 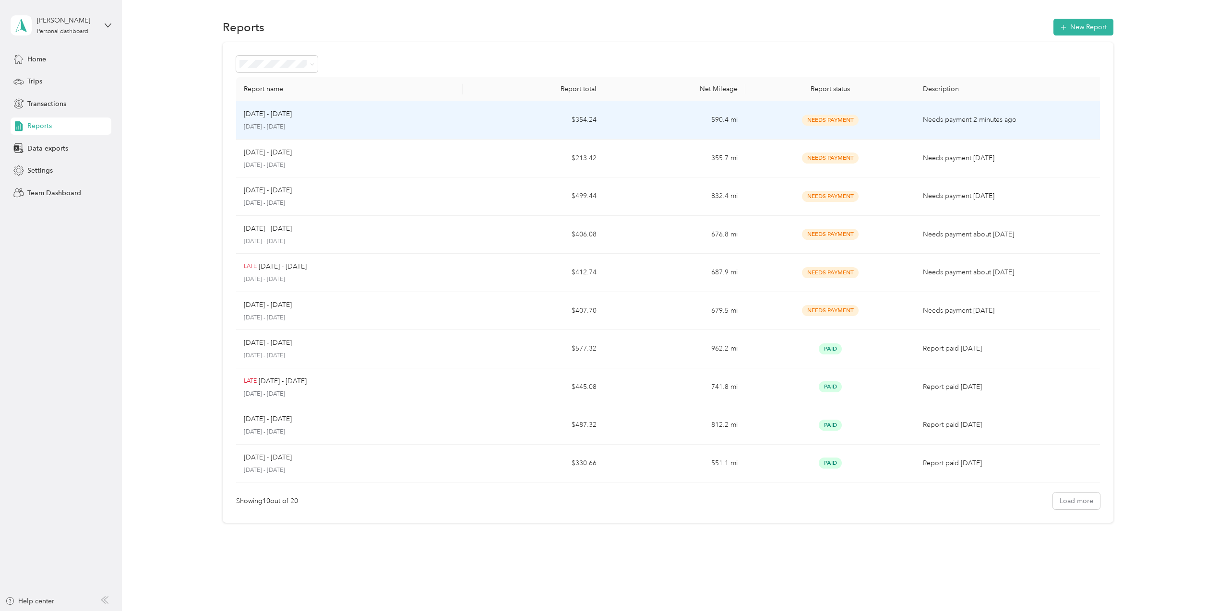 I want to click on span: Settings, so click(x=40, y=170).